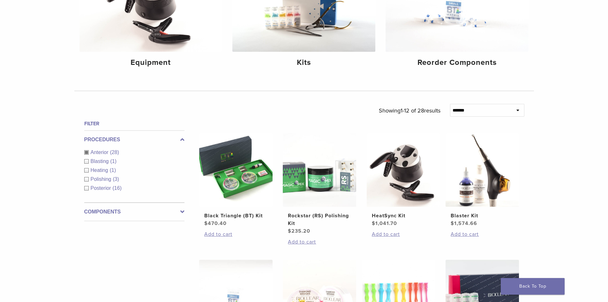 The image size is (608, 302). What do you see at coordinates (482, 215) in the screenshot?
I see `h2: Blaster Kit` at bounding box center [482, 215].